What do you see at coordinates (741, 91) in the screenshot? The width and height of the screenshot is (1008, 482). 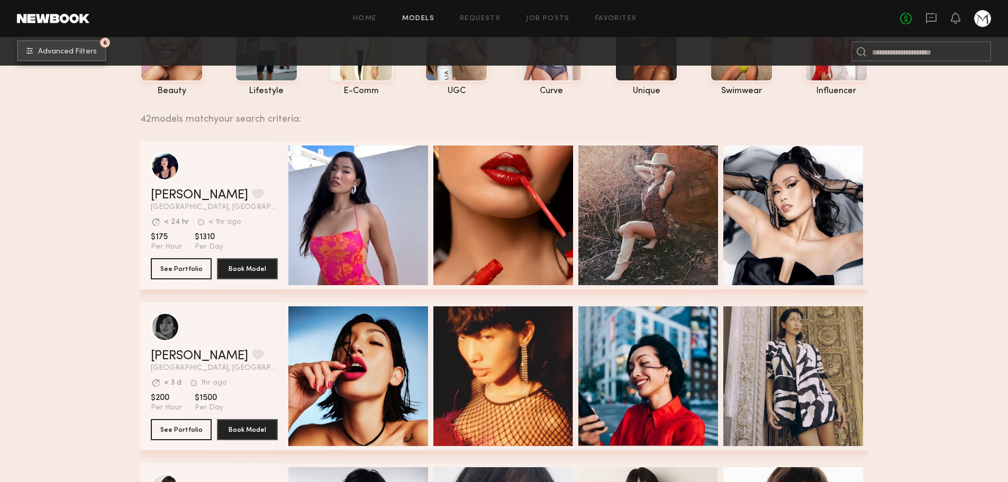 I see `div: swimwear` at bounding box center [741, 91].